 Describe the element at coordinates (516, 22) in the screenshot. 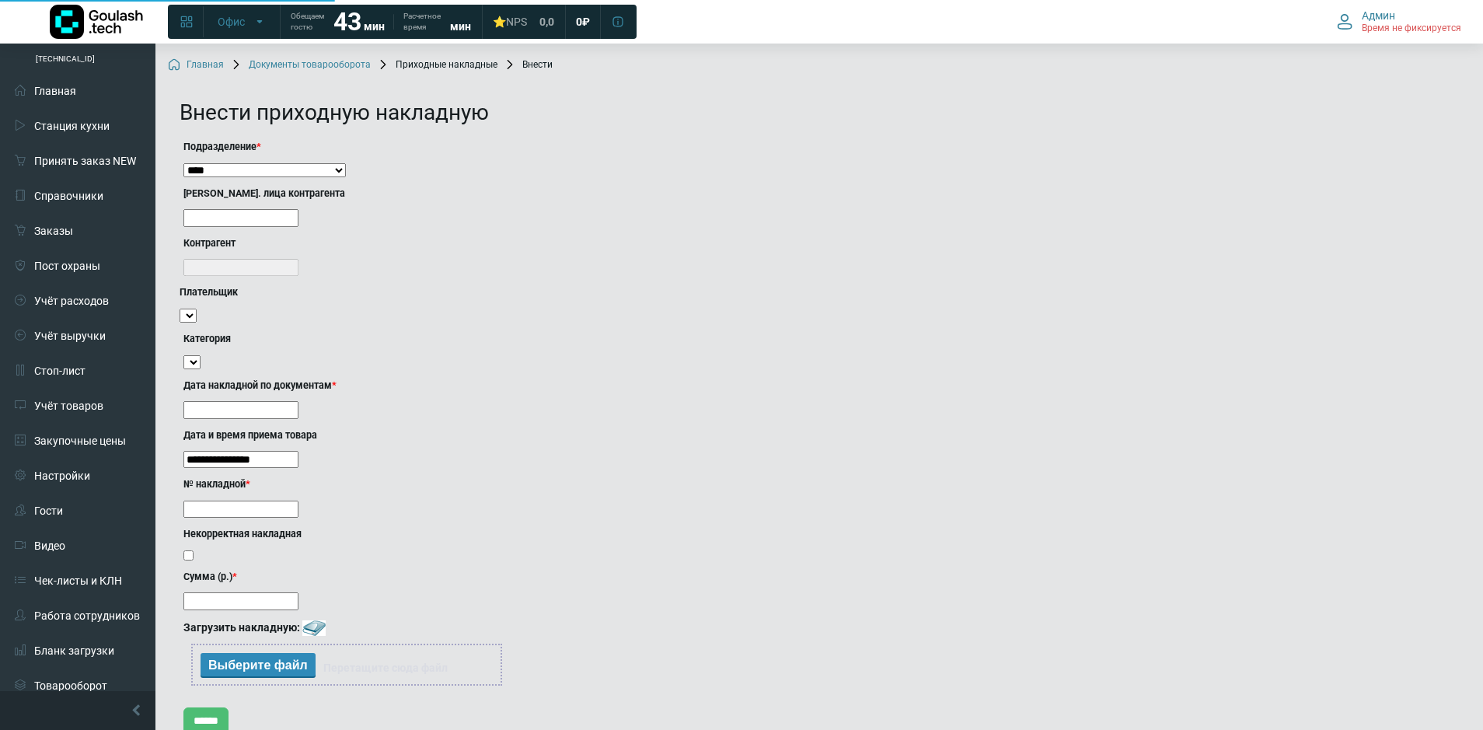

I see `span: NPS` at that location.